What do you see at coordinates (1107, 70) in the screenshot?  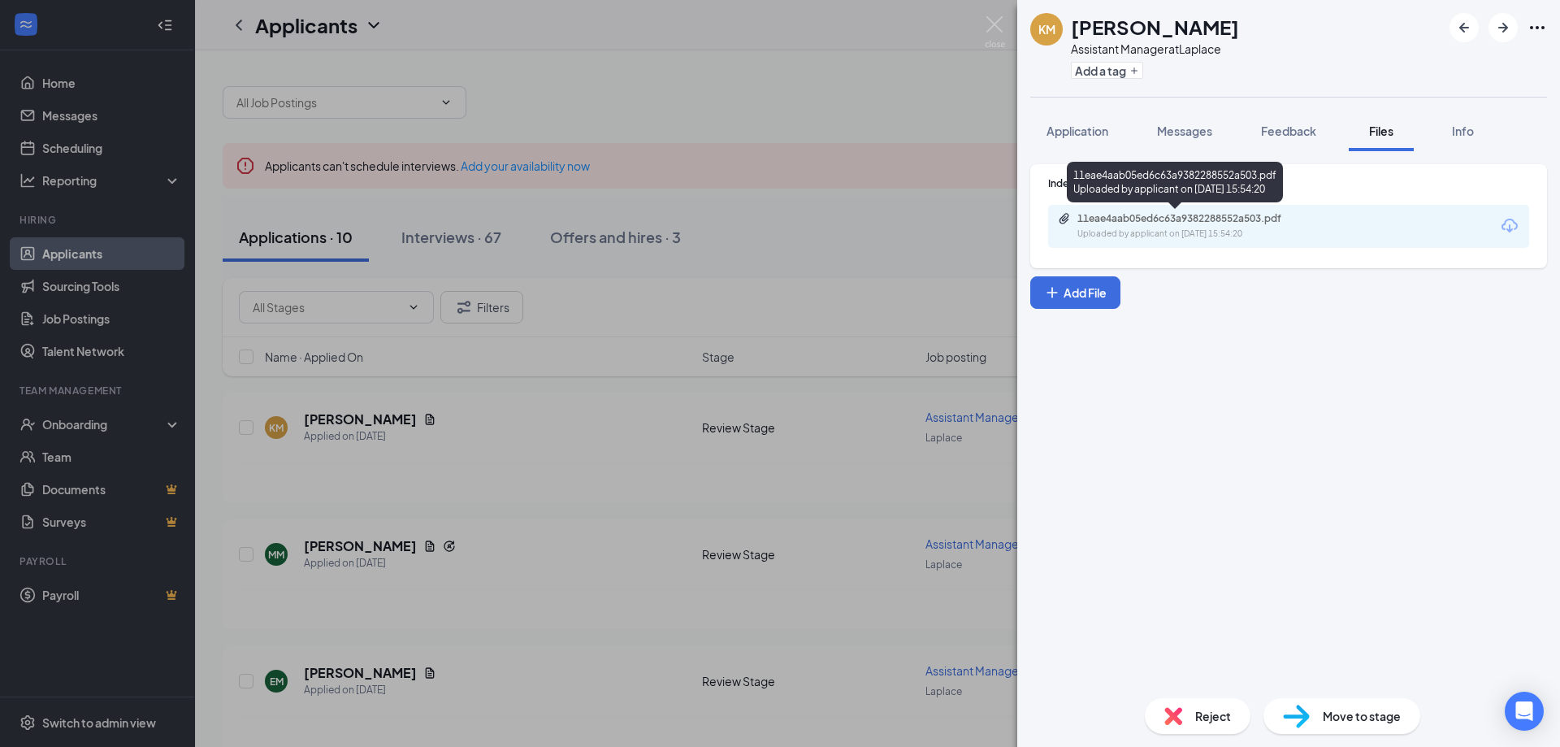 I see `button: PlusAdd a tag` at bounding box center [1107, 70].